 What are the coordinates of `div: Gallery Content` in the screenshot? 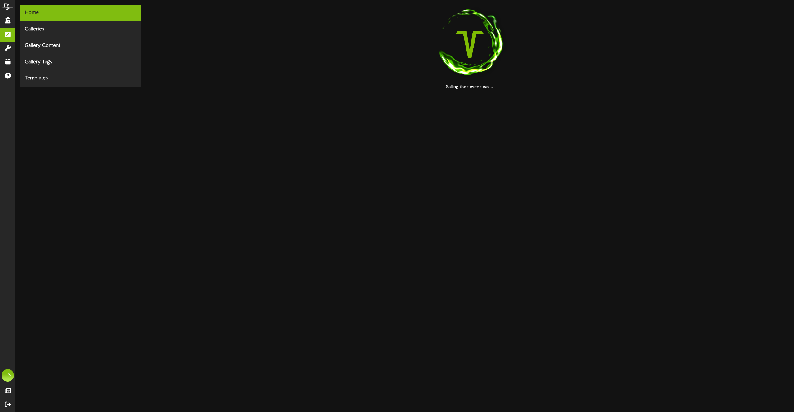 It's located at (80, 46).